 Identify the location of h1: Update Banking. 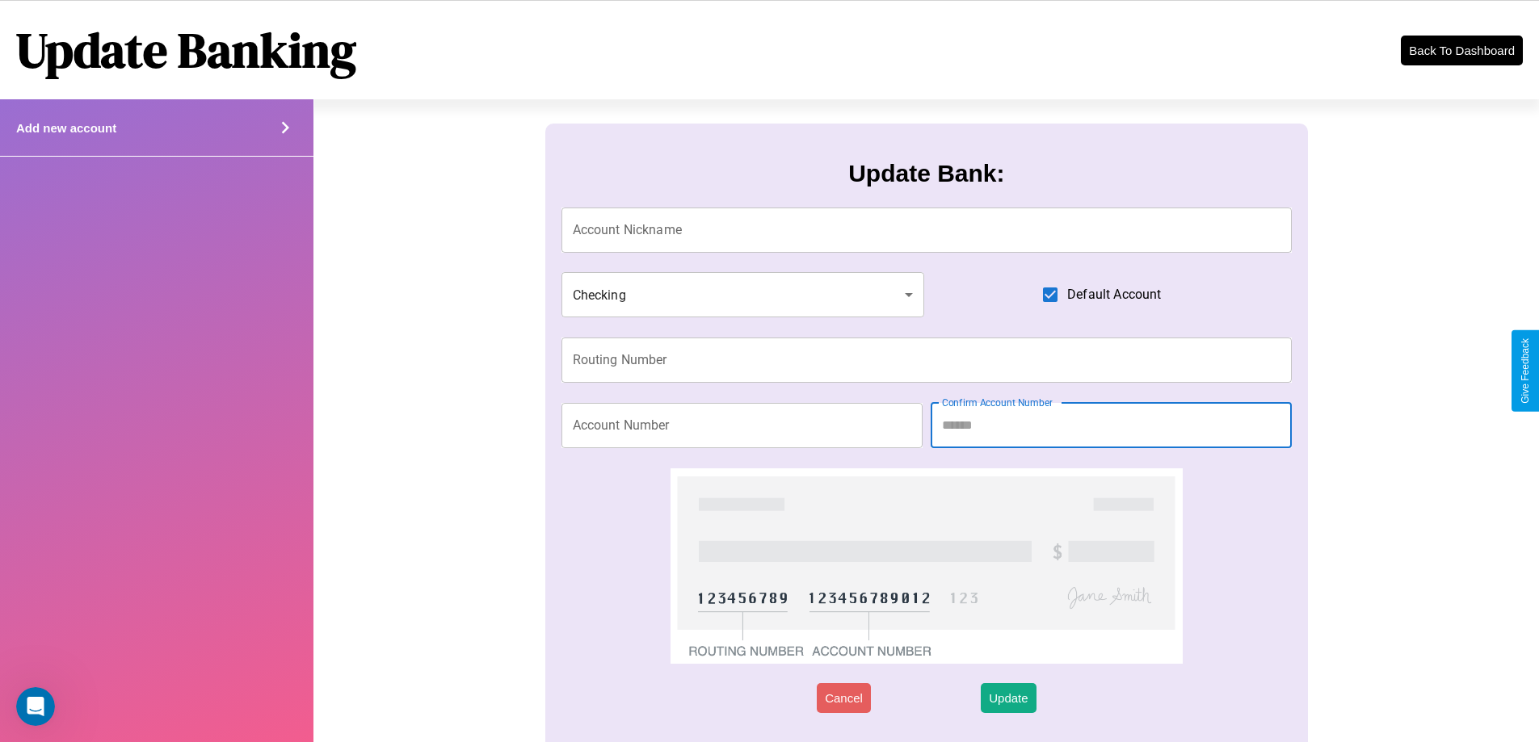
(186, 50).